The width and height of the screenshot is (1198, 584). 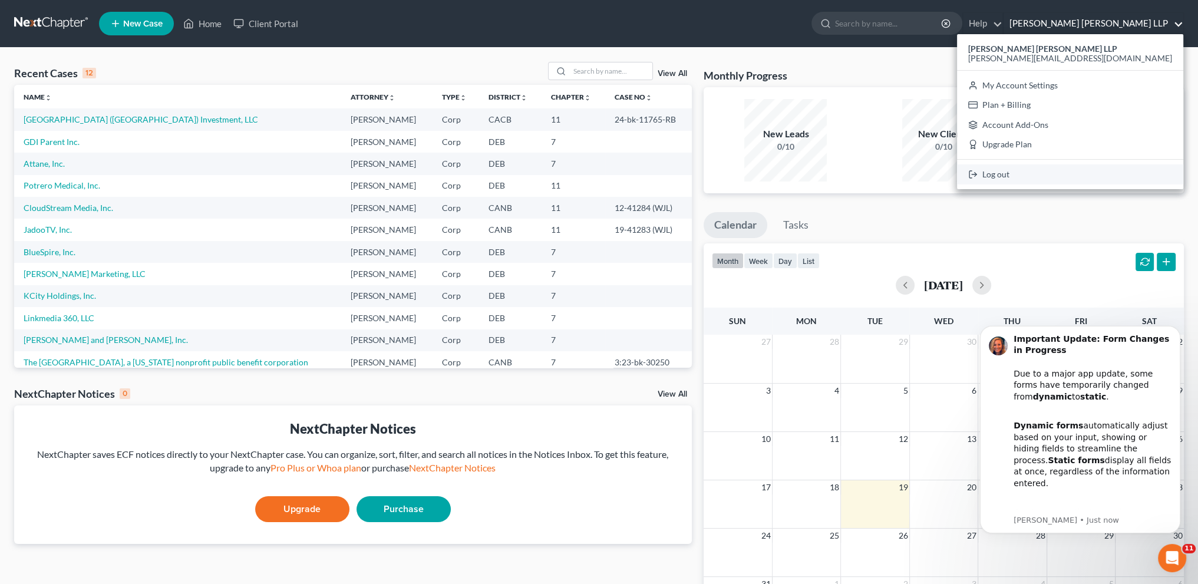 What do you see at coordinates (766, 536) in the screenshot?
I see `span: 24` at bounding box center [766, 536].